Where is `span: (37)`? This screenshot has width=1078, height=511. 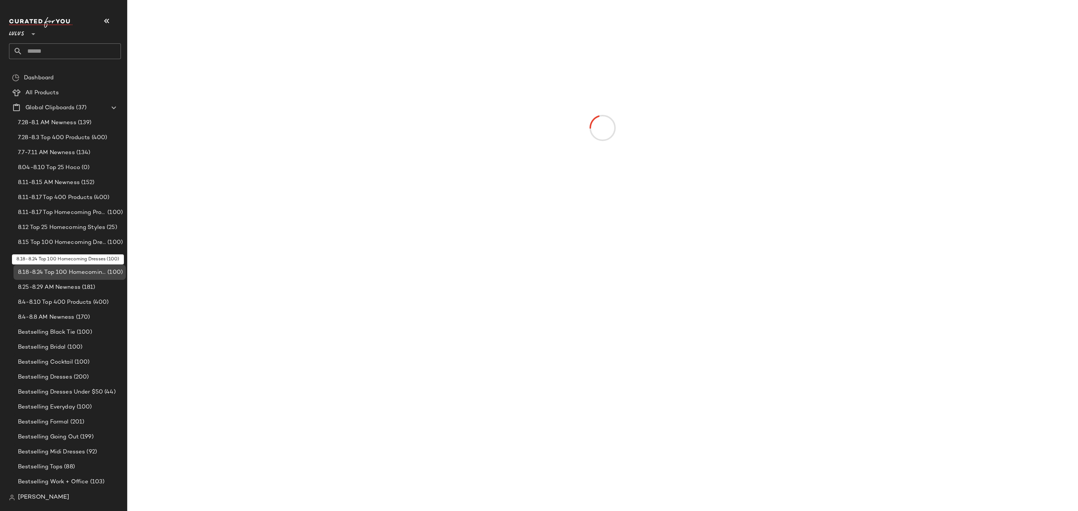 span: (37) is located at coordinates (80, 108).